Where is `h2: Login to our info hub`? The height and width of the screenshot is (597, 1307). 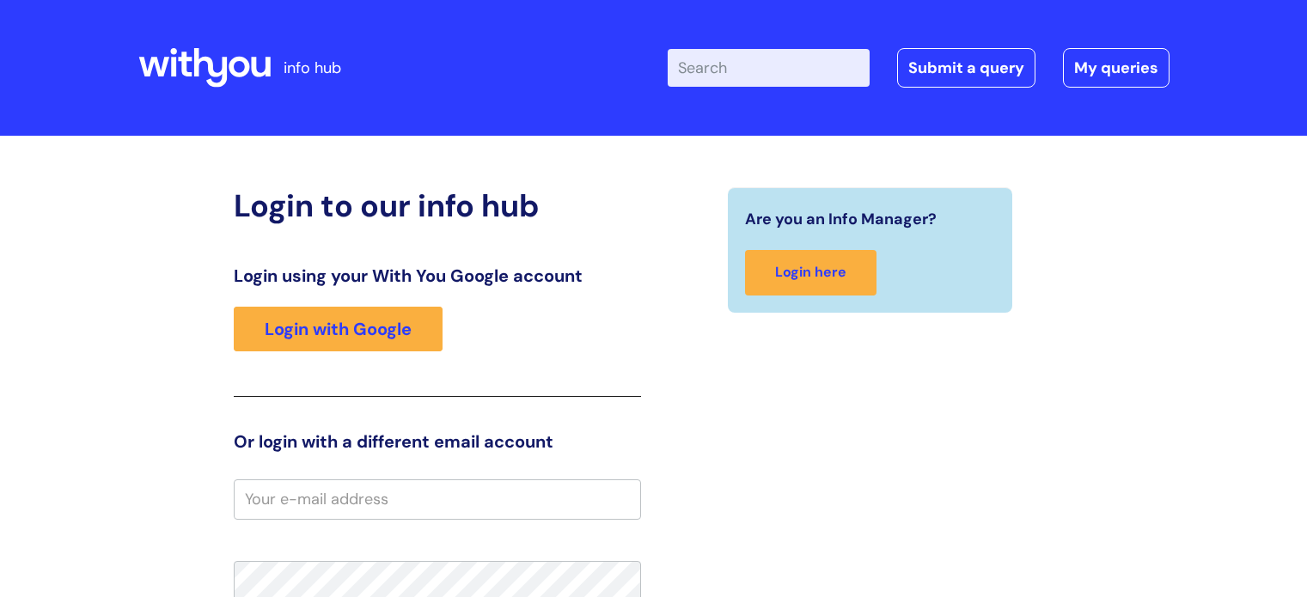
h2: Login to our info hub is located at coordinates (437, 205).